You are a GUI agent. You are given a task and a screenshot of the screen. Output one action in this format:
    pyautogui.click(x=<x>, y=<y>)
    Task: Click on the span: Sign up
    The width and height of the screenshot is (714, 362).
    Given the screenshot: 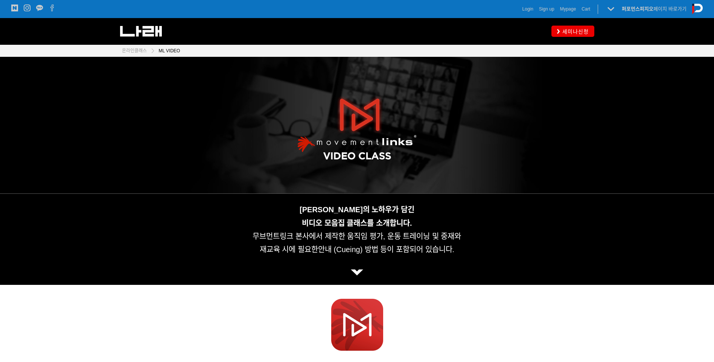 What is the action you would take?
    pyautogui.click(x=547, y=9)
    